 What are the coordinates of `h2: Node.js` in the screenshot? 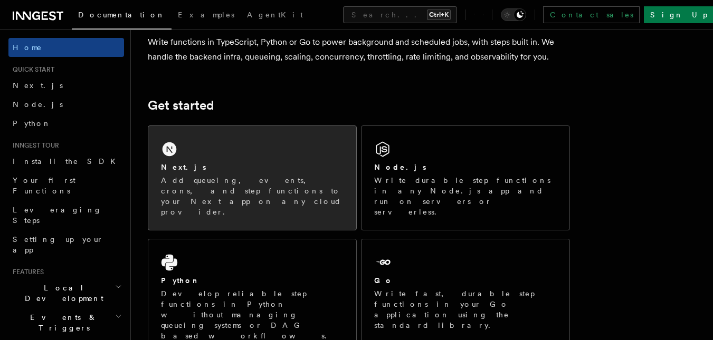 It's located at (400, 167).